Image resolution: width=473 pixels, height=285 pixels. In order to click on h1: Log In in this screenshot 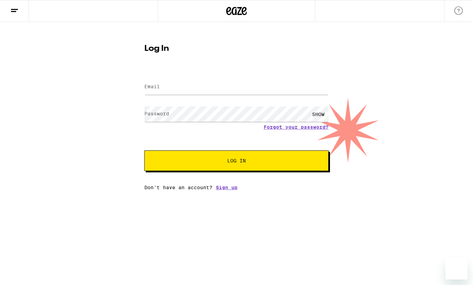, I will do `click(237, 49)`.